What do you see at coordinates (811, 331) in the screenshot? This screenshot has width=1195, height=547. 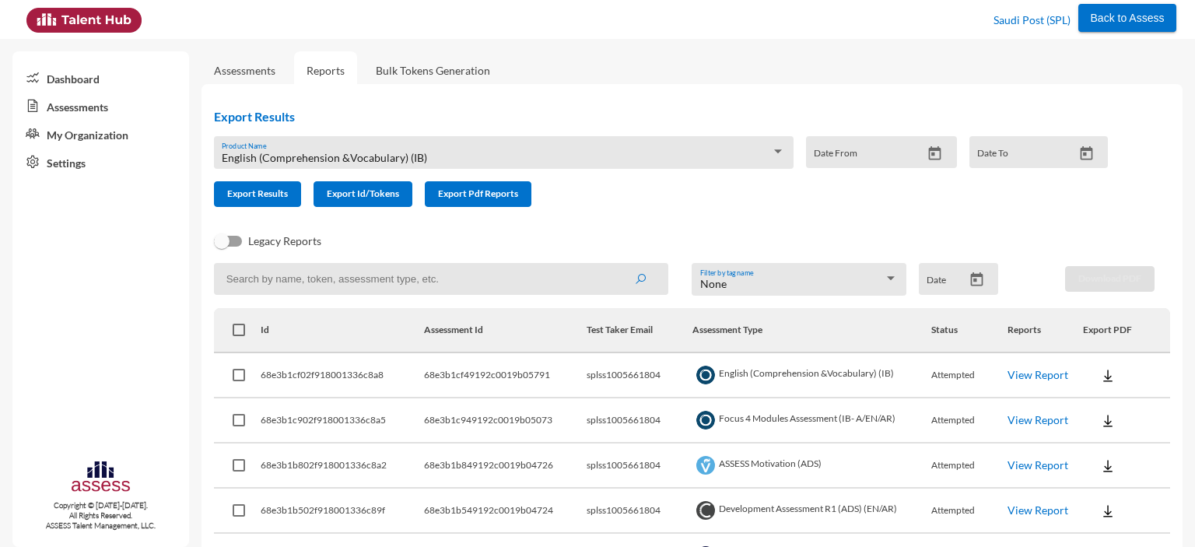 I see `th: Assessment Type` at bounding box center [811, 331].